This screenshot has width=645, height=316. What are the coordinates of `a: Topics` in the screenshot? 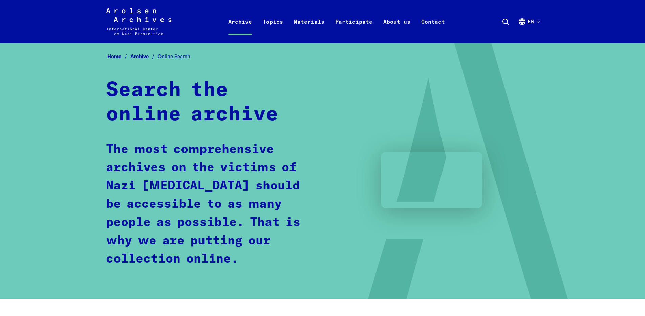 It's located at (273, 30).